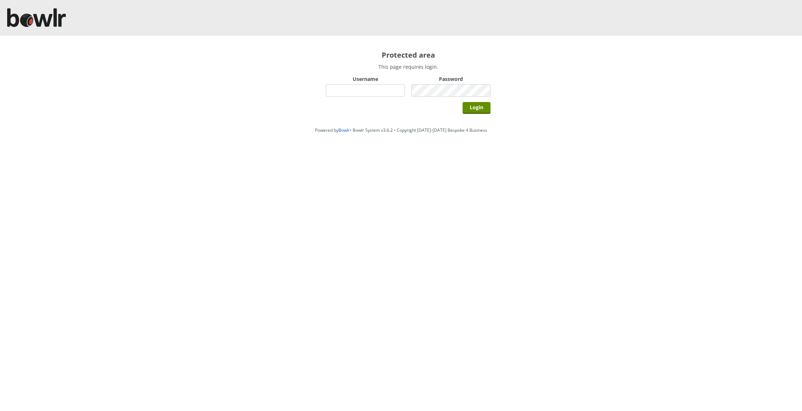 This screenshot has width=802, height=411. I want to click on input: Login, so click(477, 108).